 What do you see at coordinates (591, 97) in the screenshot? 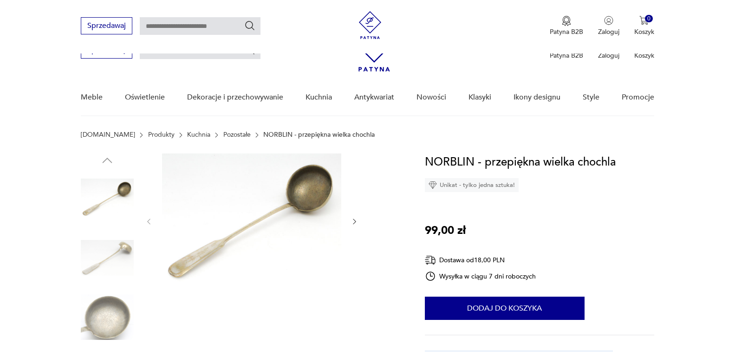
I see `a: Style` at bounding box center [591, 97].